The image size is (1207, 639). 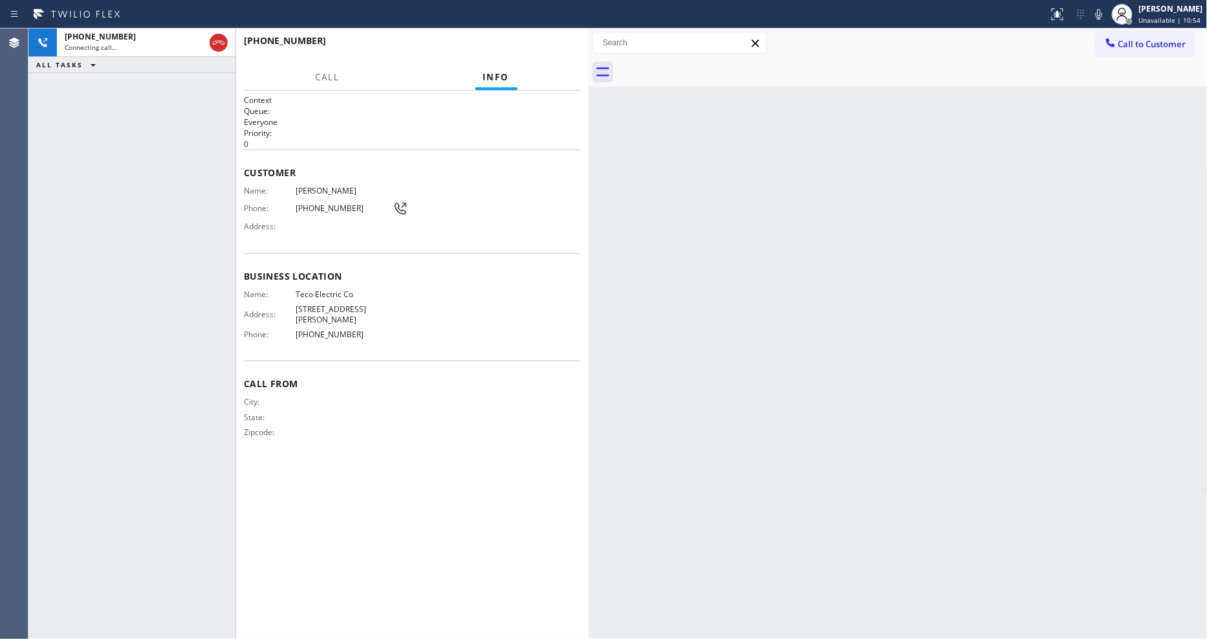 I want to click on span: Teco Electric Co, so click(x=344, y=294).